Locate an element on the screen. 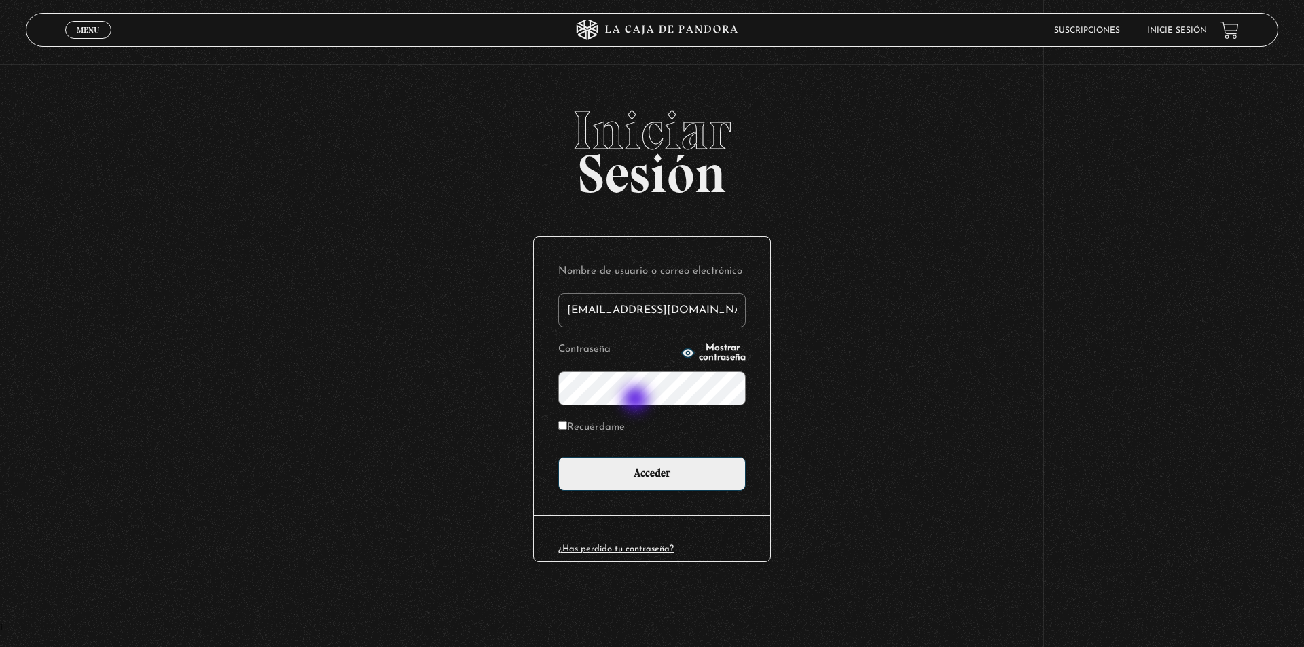 Image resolution: width=1304 pixels, height=647 pixels. span: Menu is located at coordinates (88, 30).